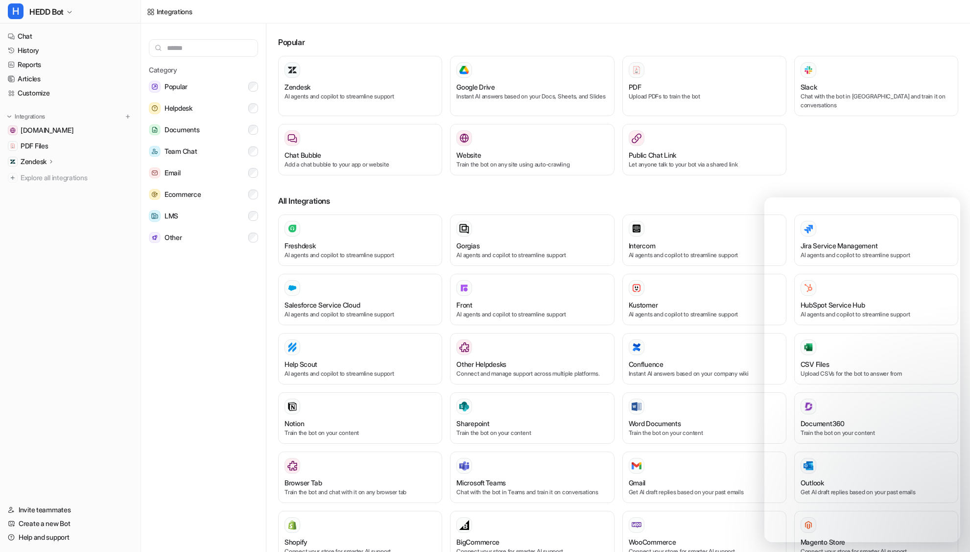 The image size is (970, 552). What do you see at coordinates (9, 116) in the screenshot?
I see `img: expand menu` at bounding box center [9, 116].